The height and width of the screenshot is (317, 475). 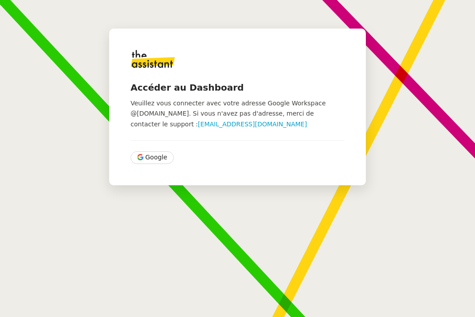 What do you see at coordinates (152, 157) in the screenshot?
I see `button: Google` at bounding box center [152, 157].